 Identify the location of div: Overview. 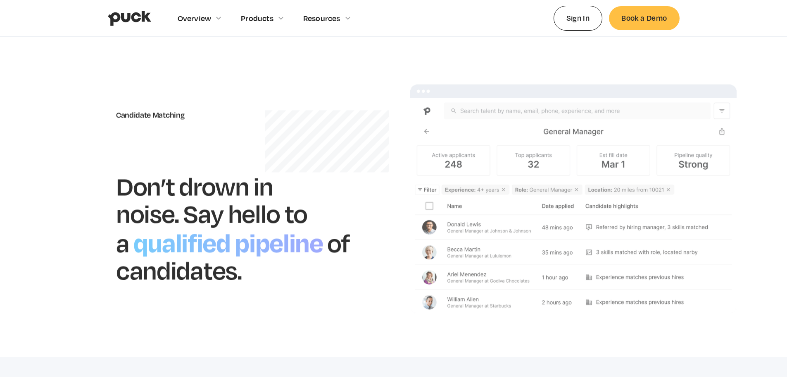
(195, 18).